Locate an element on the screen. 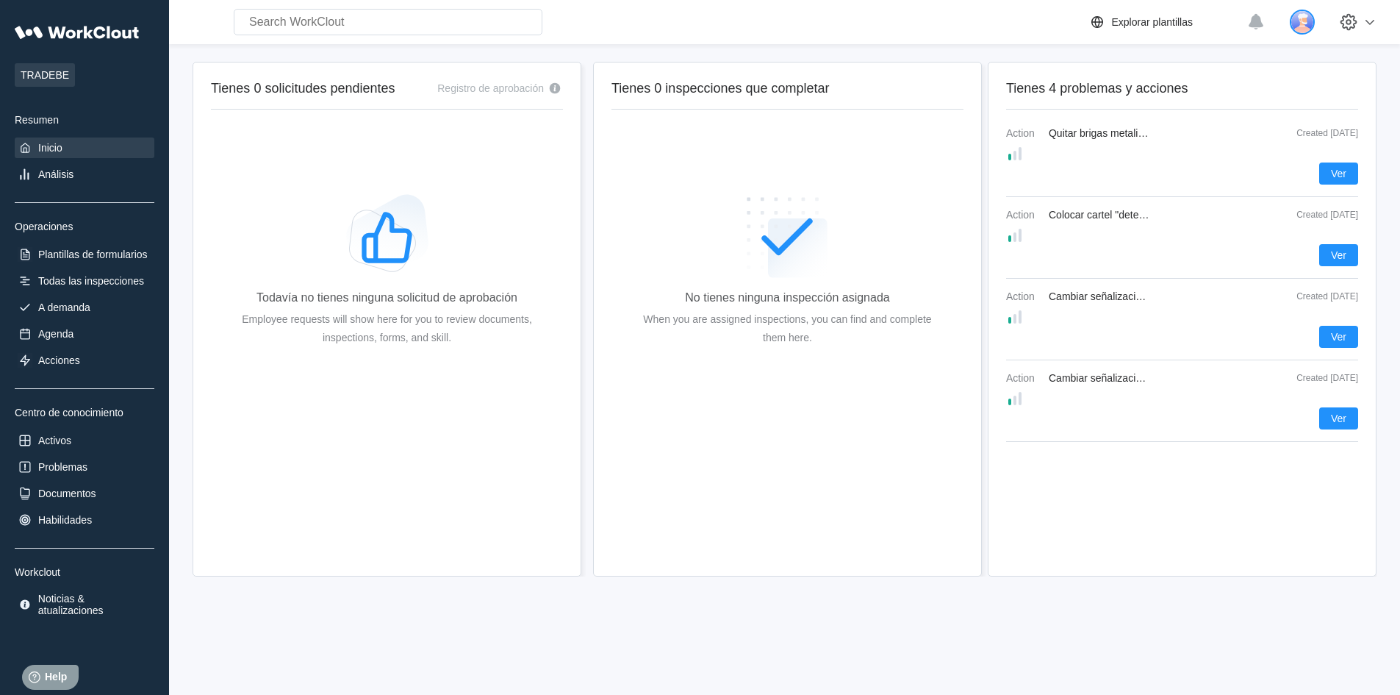  img: user-3.png is located at coordinates (1302, 22).